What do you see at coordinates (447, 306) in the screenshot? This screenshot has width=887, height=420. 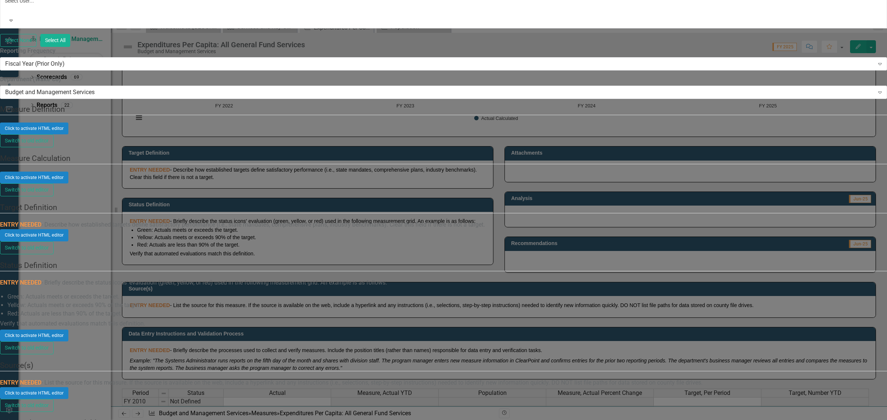 I see `li: Yellow: Actuals meets or exceeds 90% of the target.` at bounding box center [447, 306].